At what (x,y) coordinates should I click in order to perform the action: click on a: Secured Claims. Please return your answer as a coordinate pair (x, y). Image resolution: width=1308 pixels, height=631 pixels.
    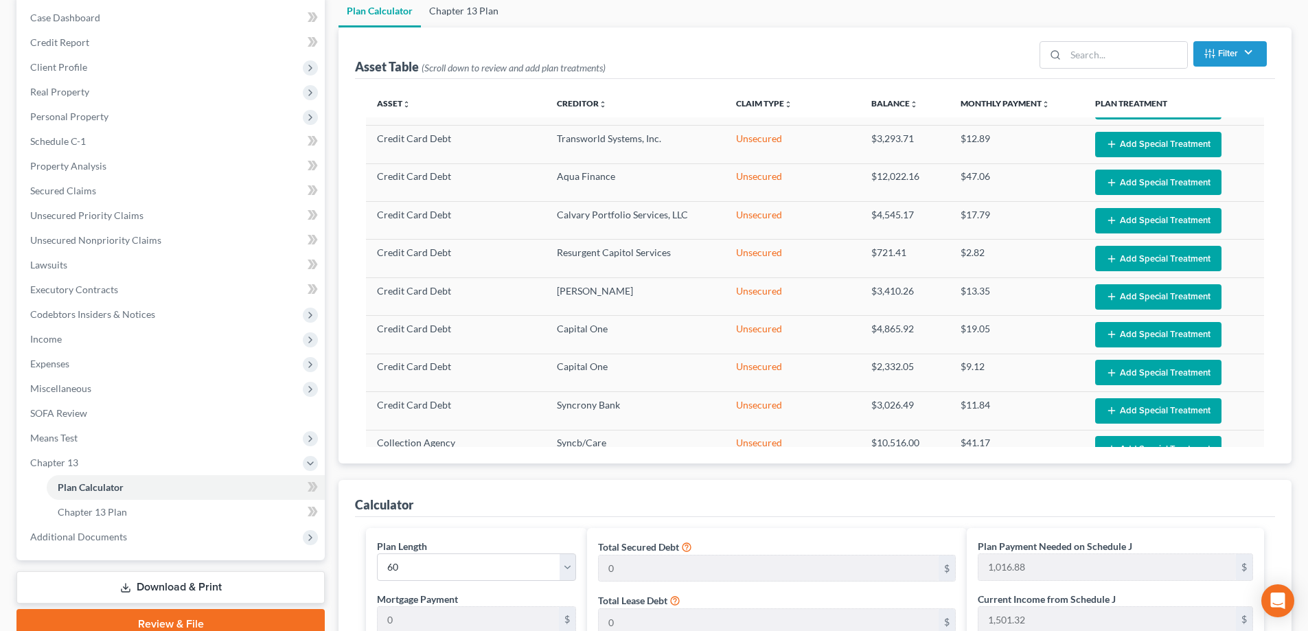
    Looking at the image, I should click on (172, 191).